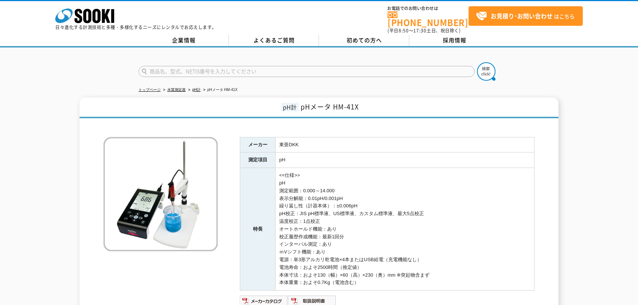 The height and width of the screenshot is (305, 638). Describe the element at coordinates (424, 31) in the screenshot. I see `span: (平日 ～ 土日、祝日除く)` at that location.